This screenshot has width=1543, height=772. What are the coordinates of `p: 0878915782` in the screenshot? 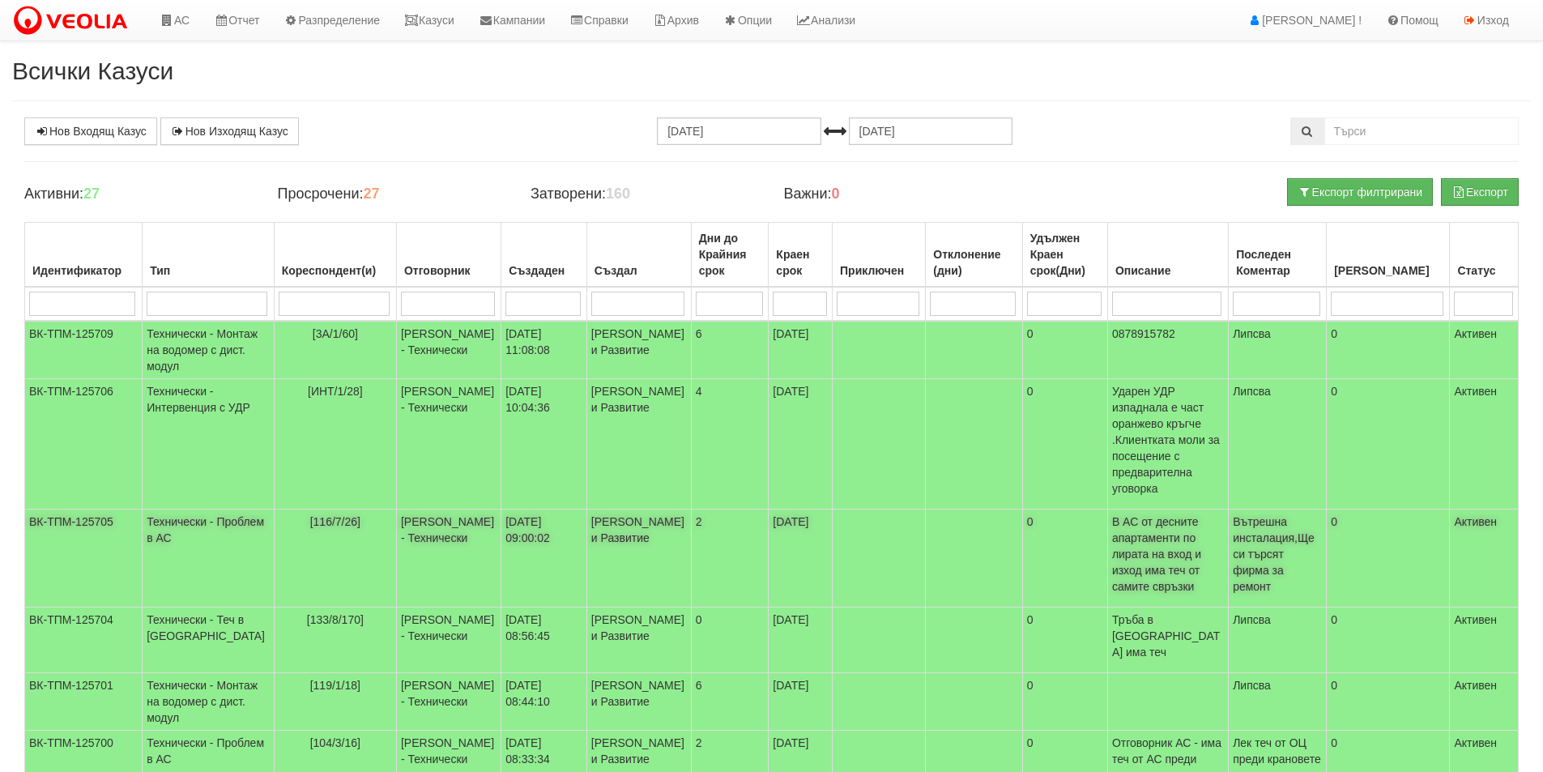 It's located at (1168, 334).